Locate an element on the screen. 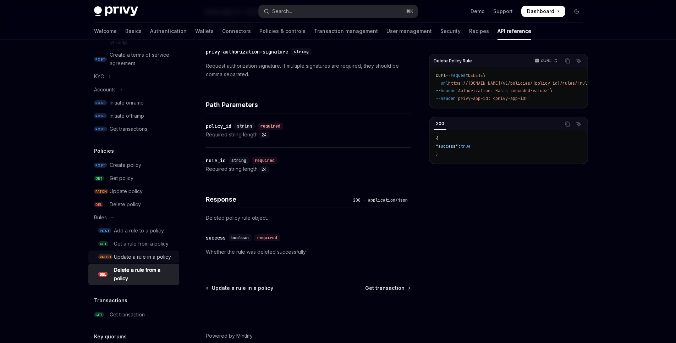 This screenshot has height=343, width=676. div: Get a rule from a policy is located at coordinates (141, 244).